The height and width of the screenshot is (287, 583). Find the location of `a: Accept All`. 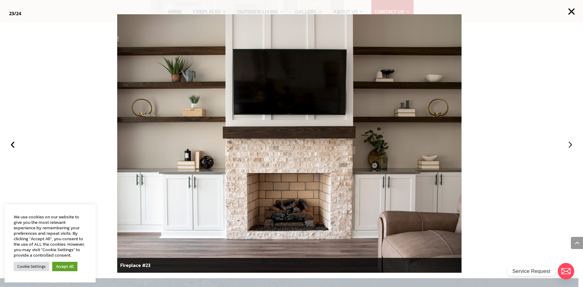

a: Accept All is located at coordinates (65, 266).